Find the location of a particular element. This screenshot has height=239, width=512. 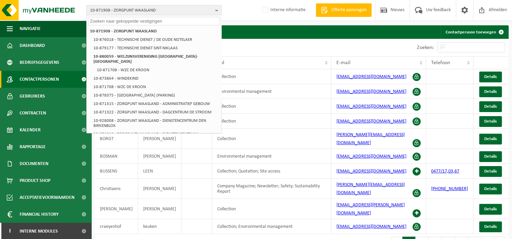

td: Christiaens is located at coordinates (116, 189).